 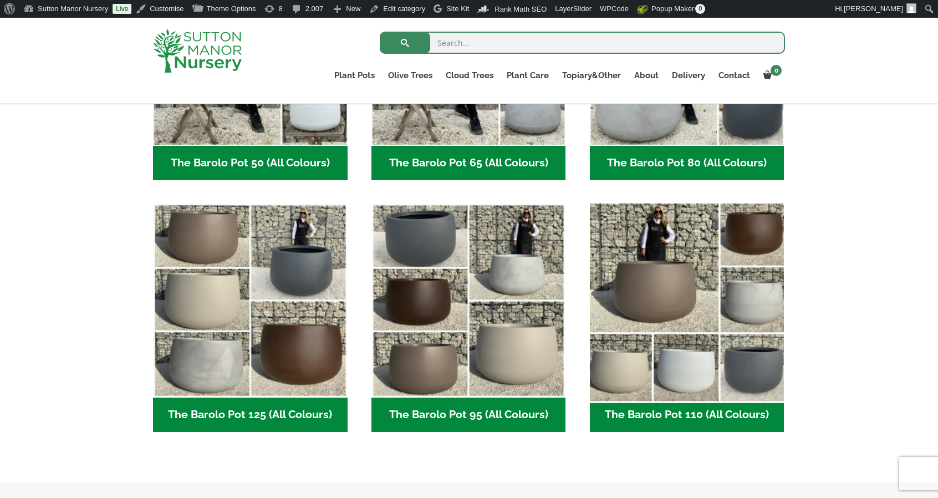 What do you see at coordinates (592, 75) in the screenshot?
I see `a: Topiary&Other` at bounding box center [592, 75].